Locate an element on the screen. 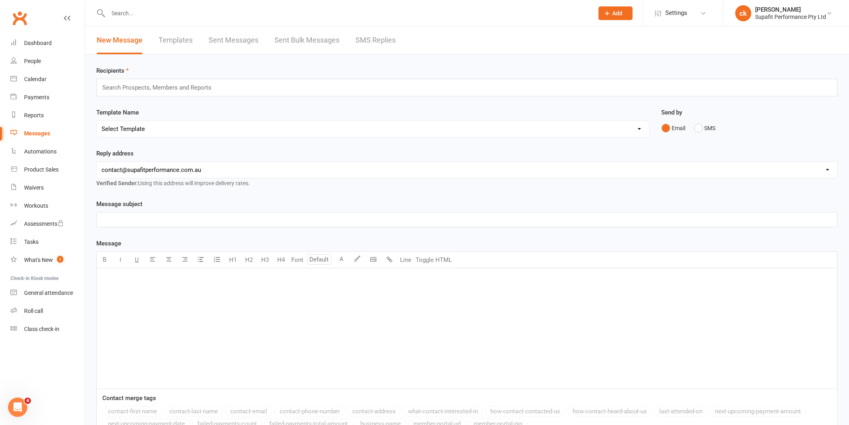  div: Payments is located at coordinates (37, 97).